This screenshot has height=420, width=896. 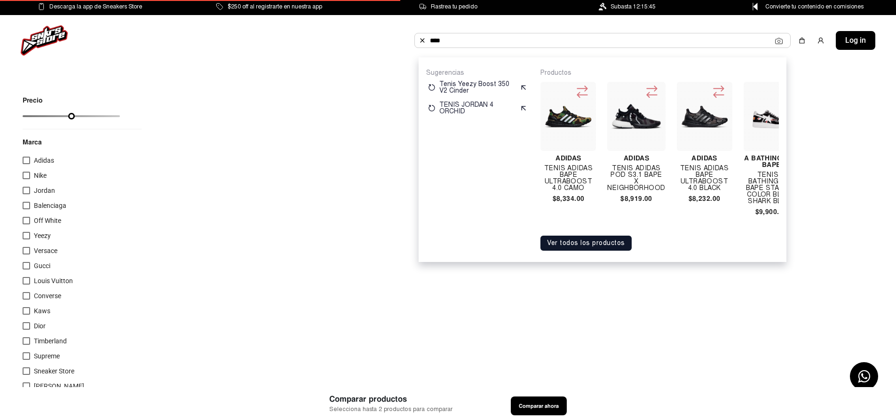 What do you see at coordinates (46, 251) in the screenshot?
I see `span: Versace` at bounding box center [46, 251].